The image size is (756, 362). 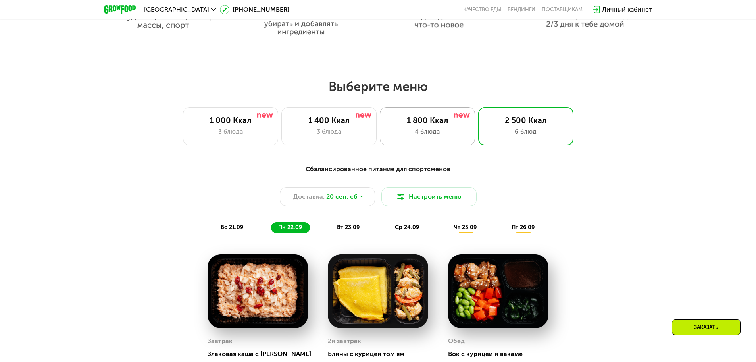 I want to click on span: пн 22.09, so click(x=290, y=227).